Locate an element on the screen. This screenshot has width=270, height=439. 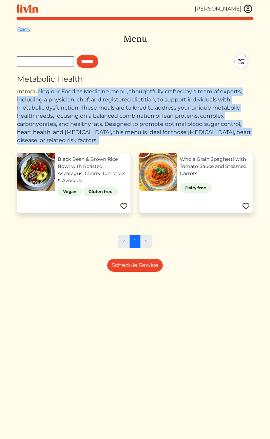
img: user_account-e6e16d2ec92f44fc35f99ef0dc9cddf60790bfa021a6ecb1c896eb5d2907b31c.svg is located at coordinates (248, 9).